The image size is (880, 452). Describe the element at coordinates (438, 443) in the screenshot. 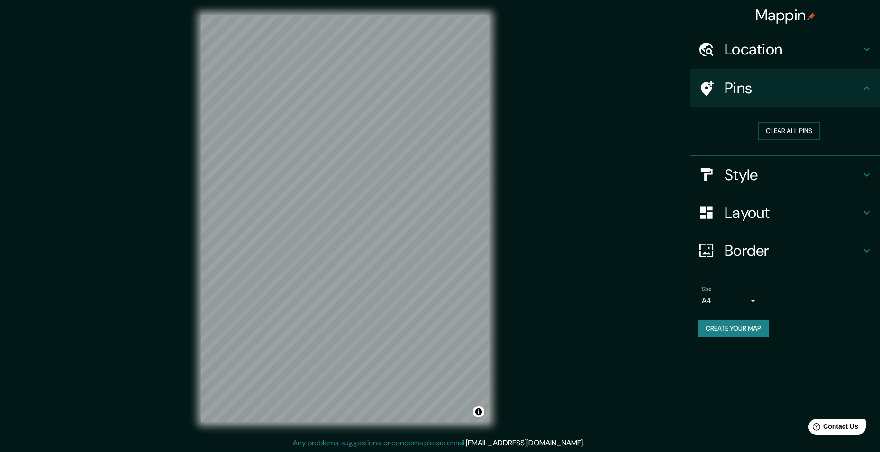

I see `p: Any problems, suggestions, or concerns please email .` at that location.